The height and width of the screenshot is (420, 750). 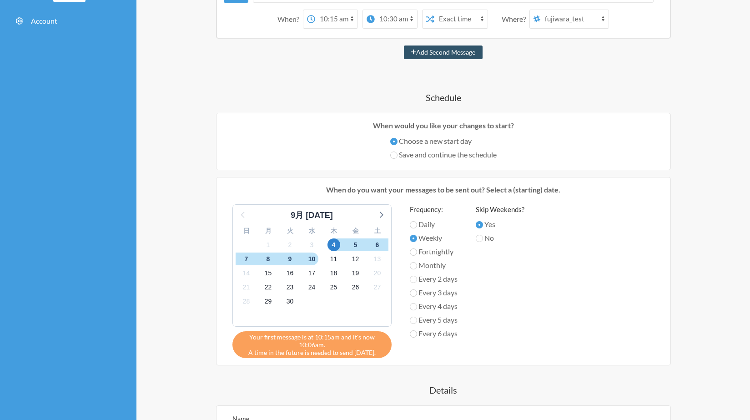 I want to click on label: No, so click(x=500, y=238).